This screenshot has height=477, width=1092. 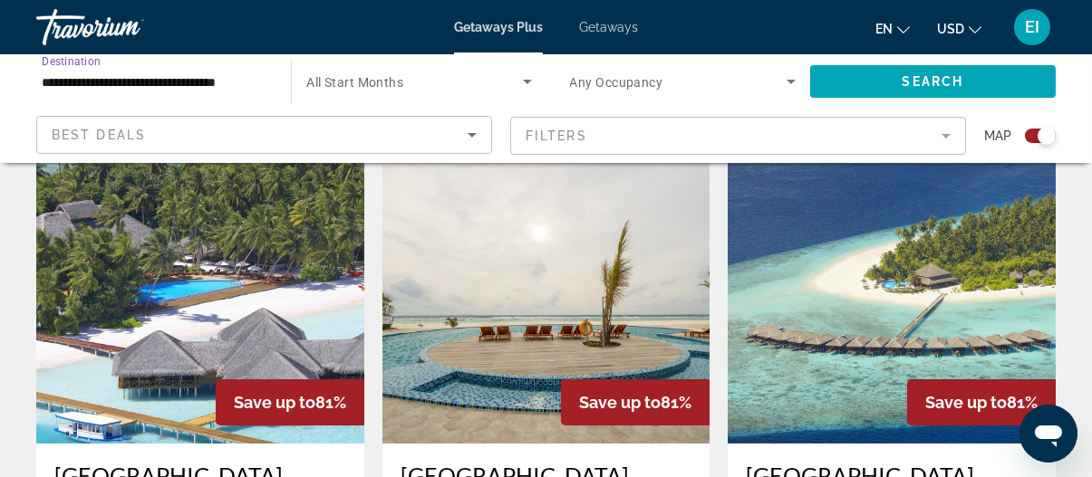 I want to click on span: en, so click(x=883, y=29).